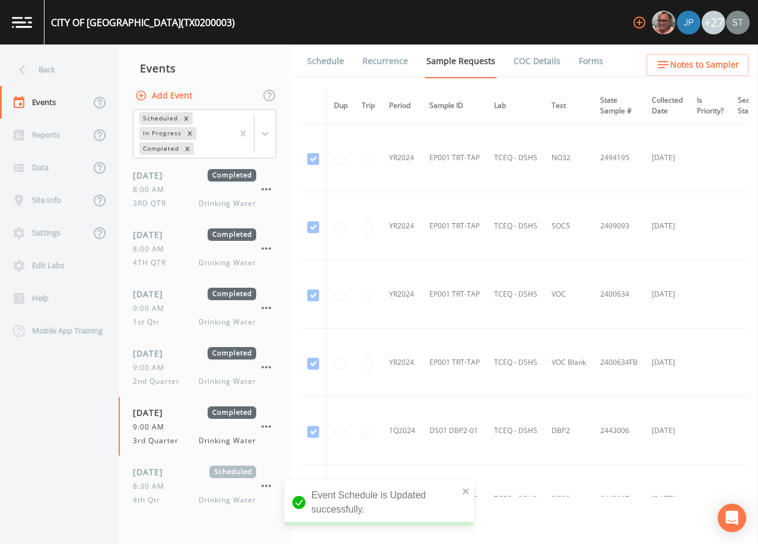 The height and width of the screenshot is (544, 758). Describe the element at coordinates (664, 23) in the screenshot. I see `img: e2d790fa78825a4bb76dcb6ab311d44c` at that location.